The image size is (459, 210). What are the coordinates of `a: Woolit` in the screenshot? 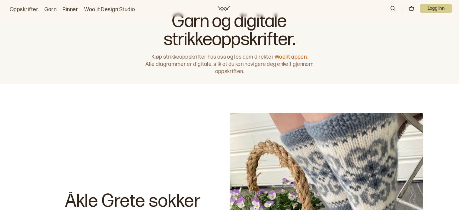 It's located at (224, 8).